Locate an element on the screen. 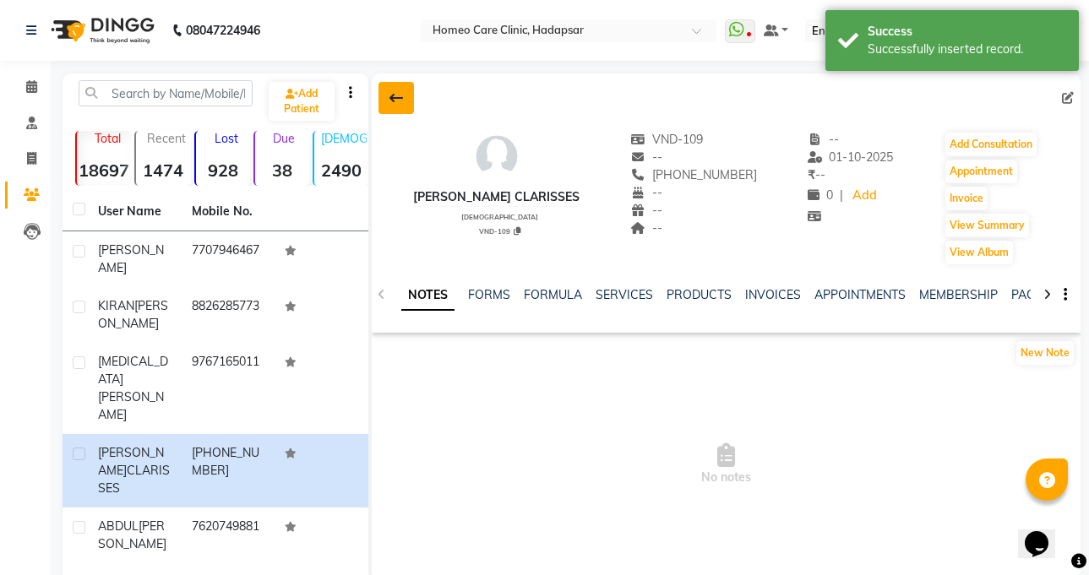  td: 7707946467 is located at coordinates (228, 259).